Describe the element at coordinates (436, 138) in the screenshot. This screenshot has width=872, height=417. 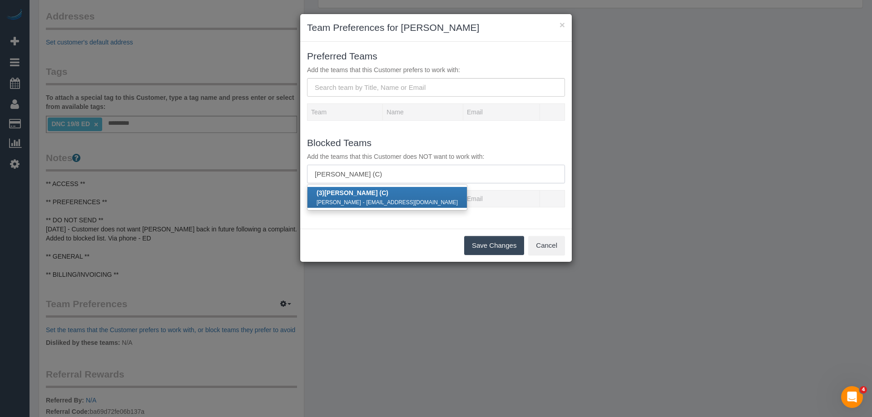
I see `sui-modal: Team Preferences for MATTHEW SCHOFIELD` at that location.